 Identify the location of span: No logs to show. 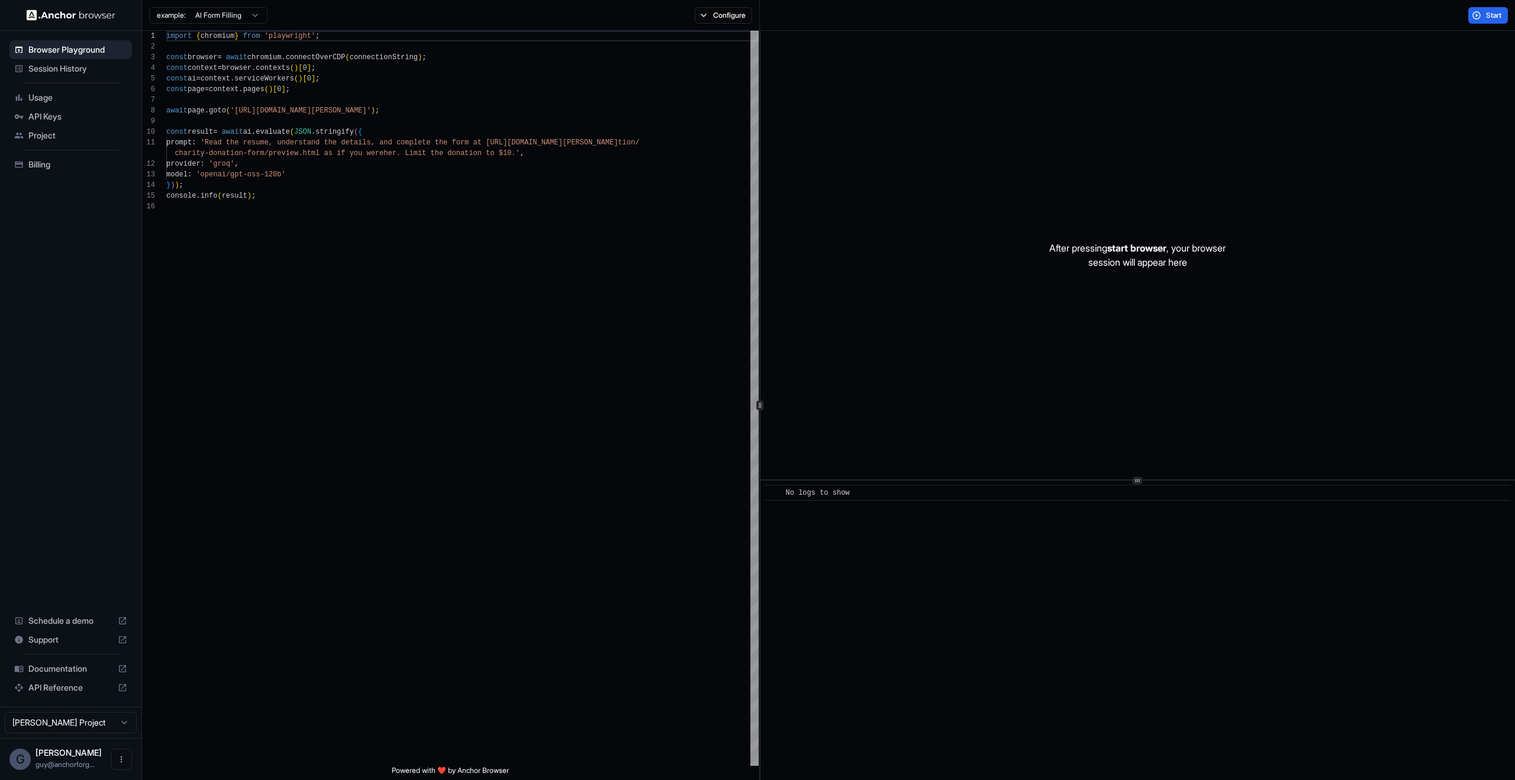
(818, 493).